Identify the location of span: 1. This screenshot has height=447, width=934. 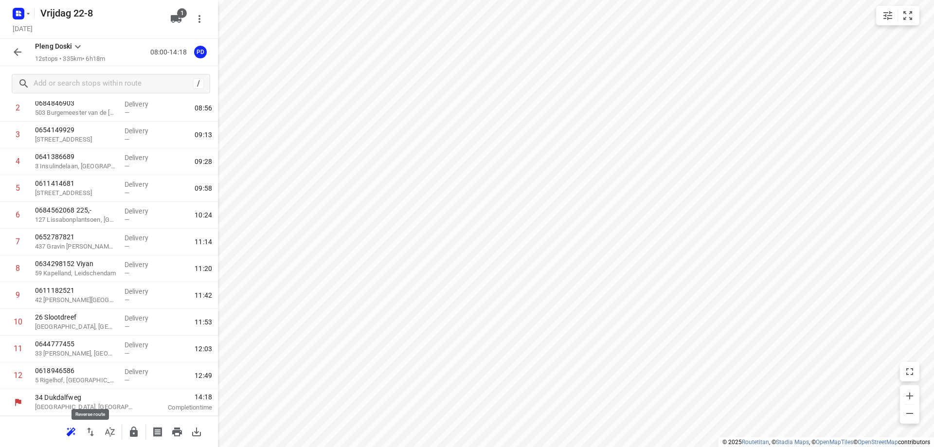
(182, 13).